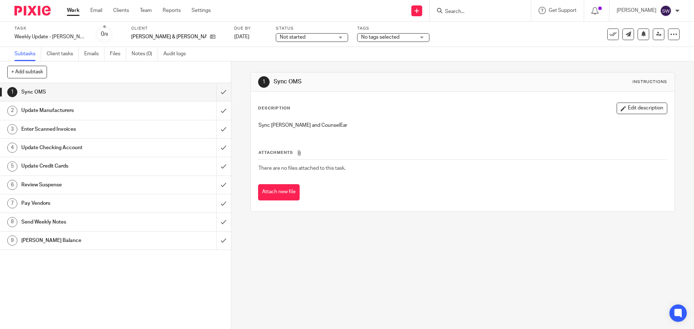 The image size is (694, 329). I want to click on div: 4, so click(12, 148).